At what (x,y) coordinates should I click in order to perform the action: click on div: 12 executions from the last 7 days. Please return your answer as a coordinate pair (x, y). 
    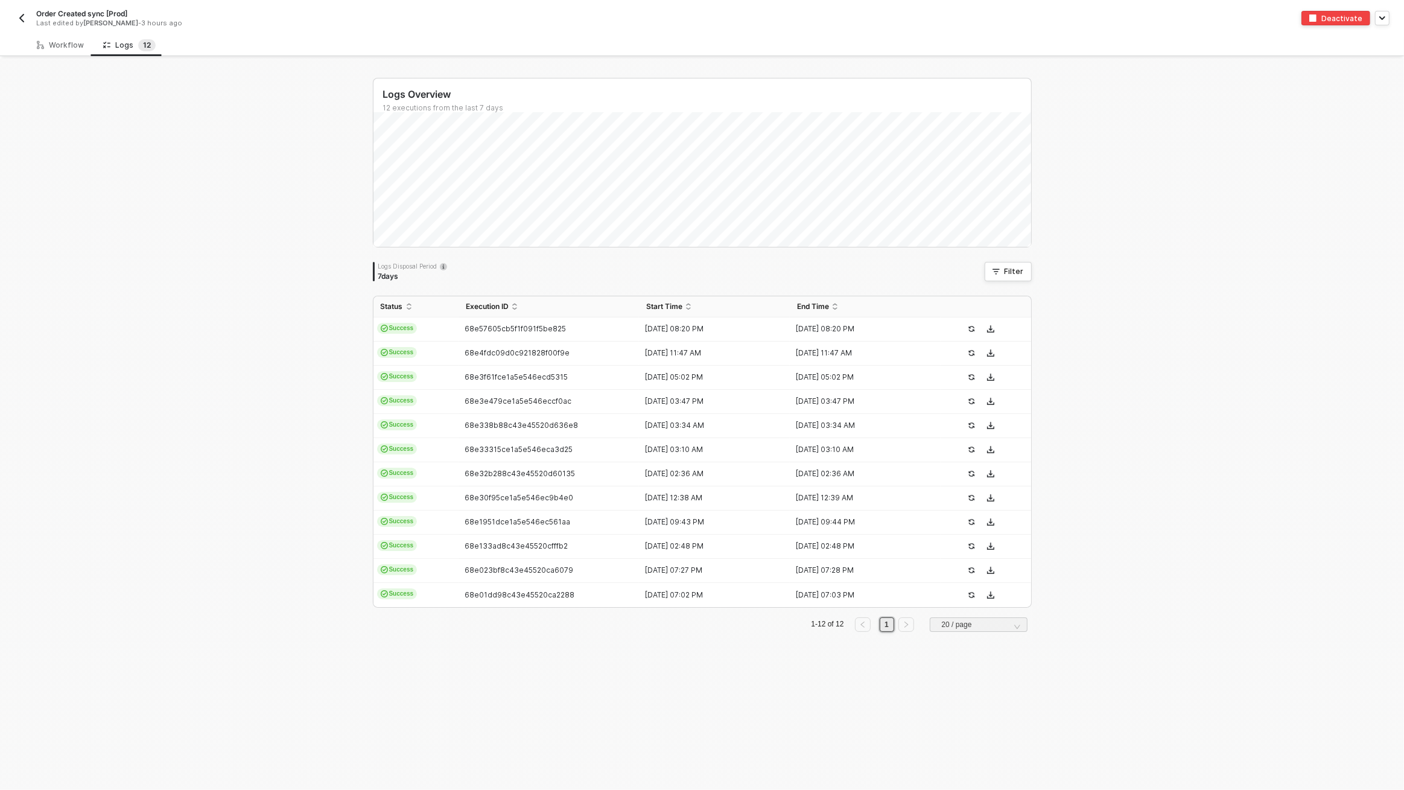
    Looking at the image, I should click on (707, 108).